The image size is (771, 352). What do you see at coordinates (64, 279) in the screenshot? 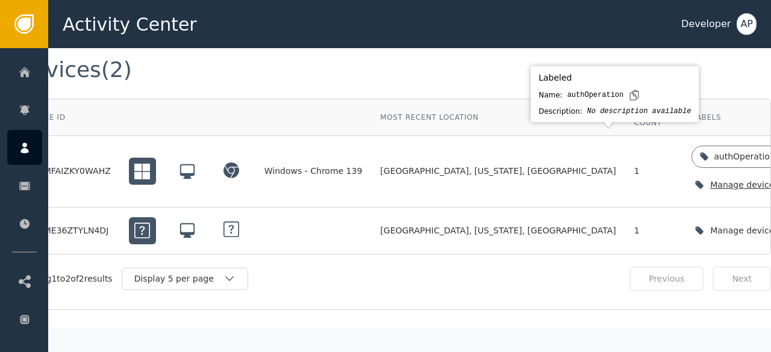
I see `div: Showing 1 to 2 of 2 results` at bounding box center [64, 279].